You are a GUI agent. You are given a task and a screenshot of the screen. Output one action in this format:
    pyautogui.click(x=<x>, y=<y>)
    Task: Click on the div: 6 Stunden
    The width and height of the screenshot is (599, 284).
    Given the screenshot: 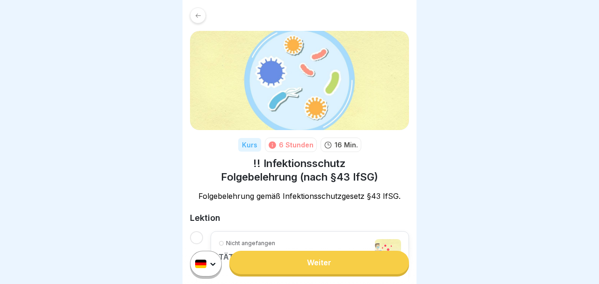 What is the action you would take?
    pyautogui.click(x=296, y=144)
    